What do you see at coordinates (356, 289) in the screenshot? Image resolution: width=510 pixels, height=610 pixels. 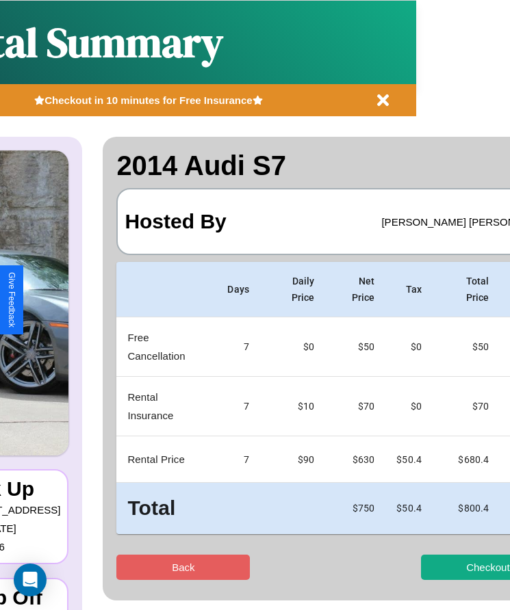 I see `th: Net Price` at bounding box center [356, 289].